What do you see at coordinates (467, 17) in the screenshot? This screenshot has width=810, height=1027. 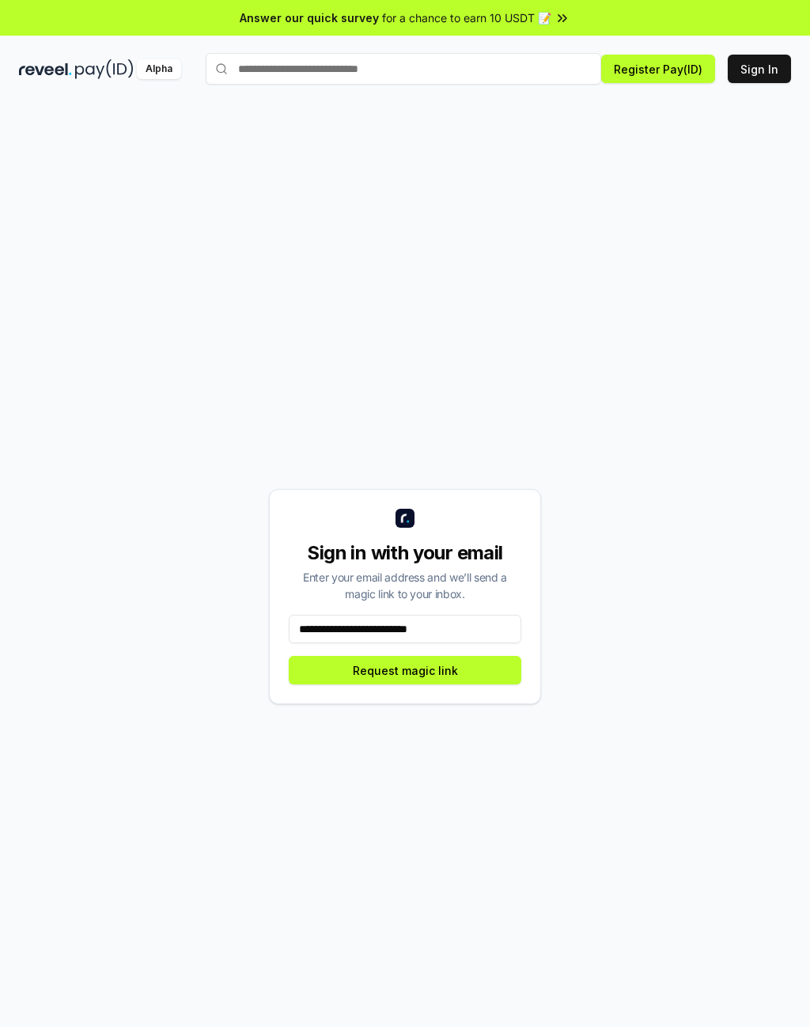 I see `span: for a chance to earn 10 USDT 📝` at bounding box center [467, 17].